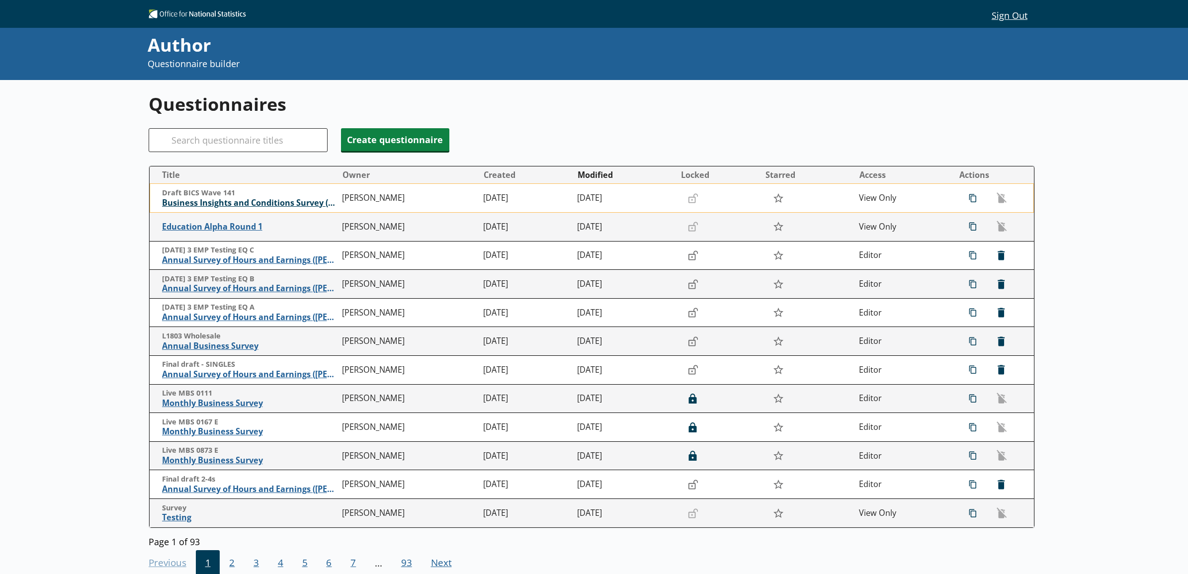  Describe the element at coordinates (409, 175) in the screenshot. I see `button: Owner` at that location.